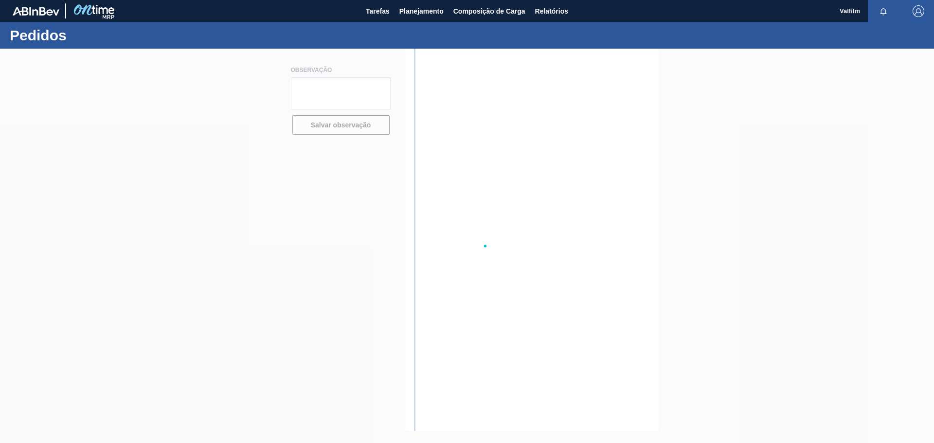 This screenshot has width=934, height=443. I want to click on span: Tarefas, so click(377, 11).